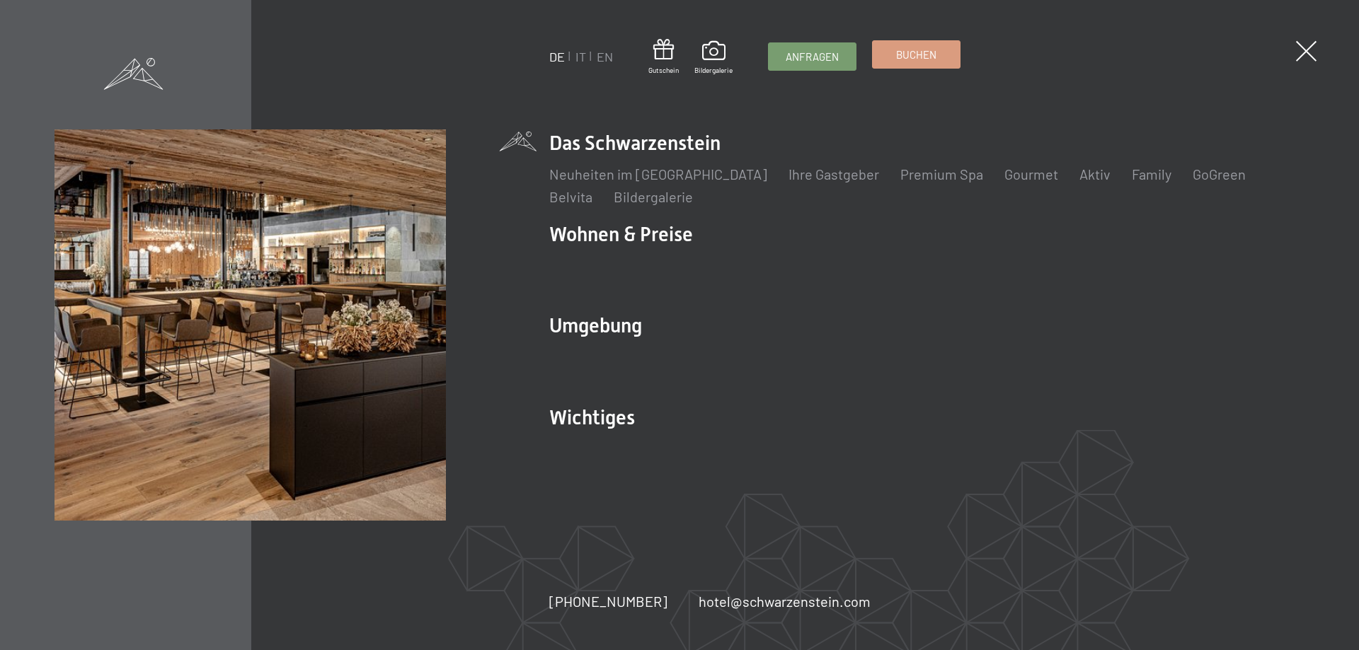 The height and width of the screenshot is (650, 1359). Describe the element at coordinates (834, 174) in the screenshot. I see `a: Ihre Gastgeber` at that location.